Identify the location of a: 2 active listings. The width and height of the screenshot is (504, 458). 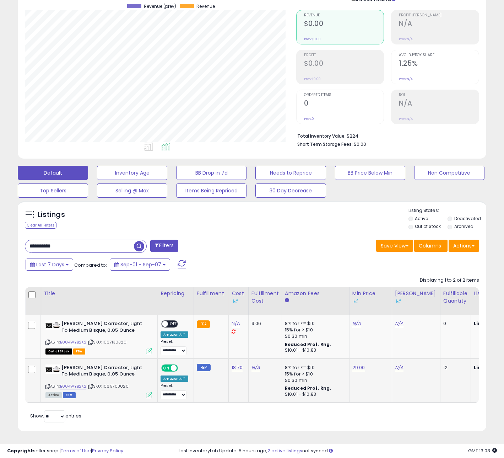
(285, 450).